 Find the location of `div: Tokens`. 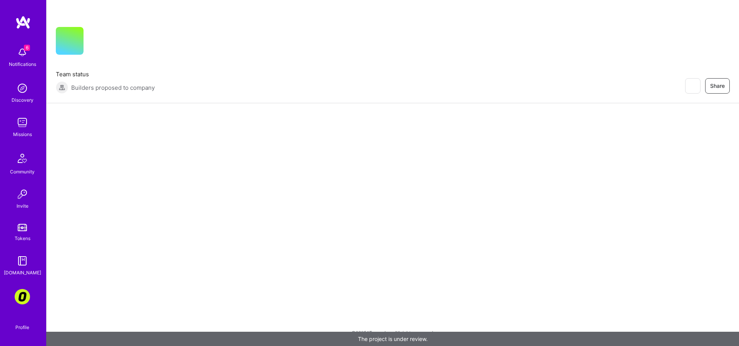

div: Tokens is located at coordinates (22, 238).